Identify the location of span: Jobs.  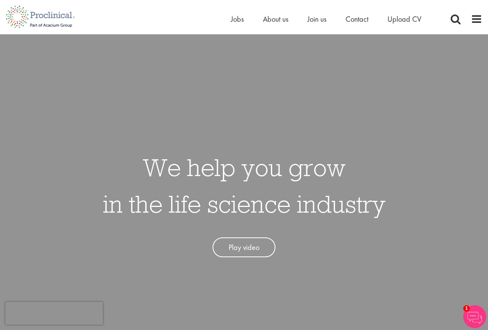
(237, 19).